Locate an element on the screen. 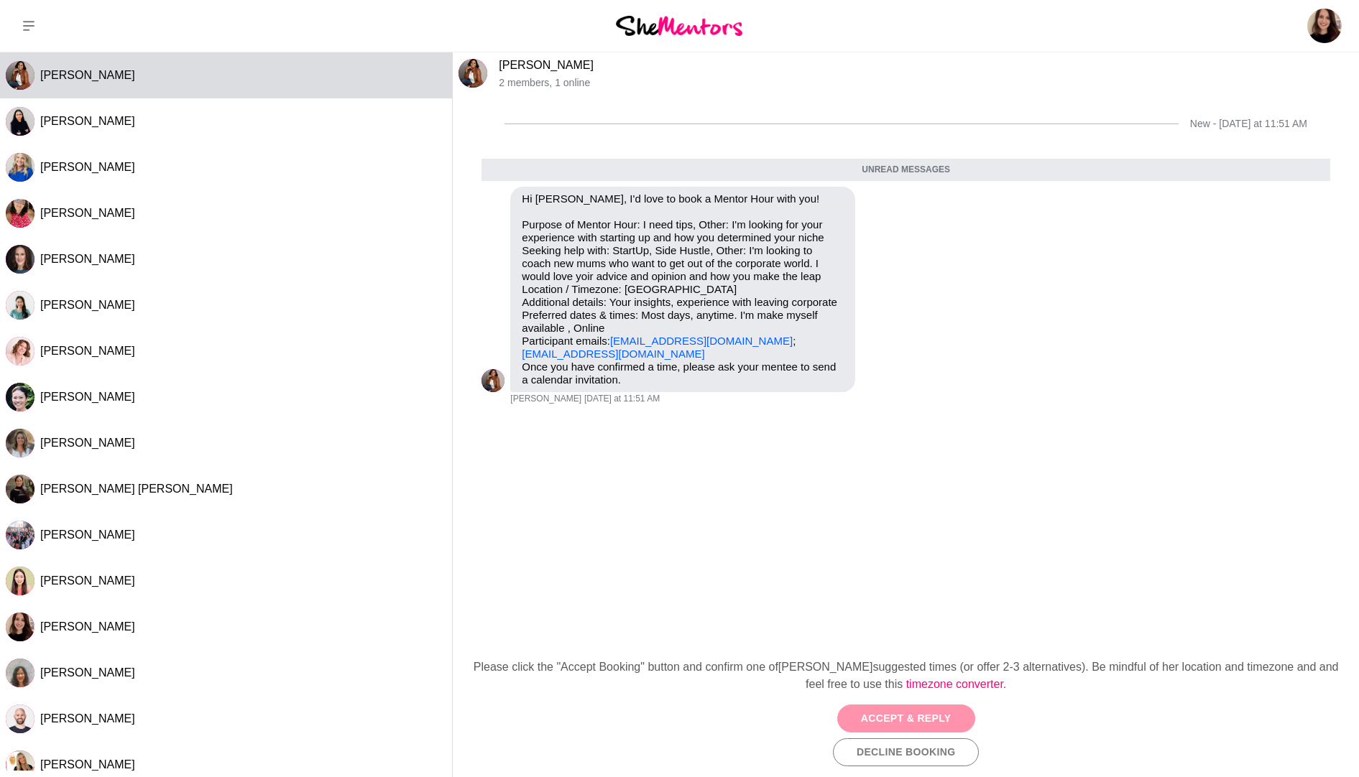 The width and height of the screenshot is (1359, 777). a: Ali Adey is located at coordinates (1324, 26).